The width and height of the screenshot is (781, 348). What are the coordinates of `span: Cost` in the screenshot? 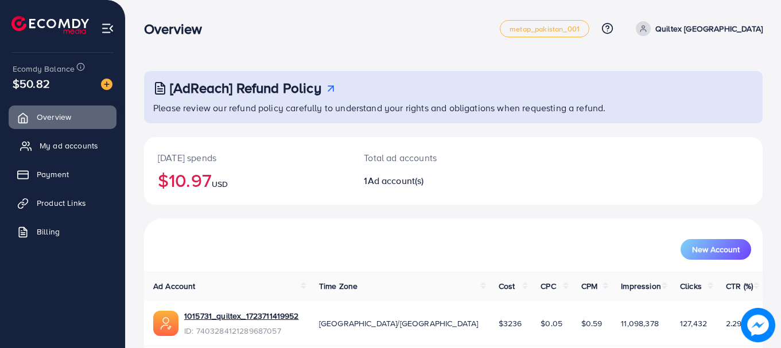 It's located at (506, 286).